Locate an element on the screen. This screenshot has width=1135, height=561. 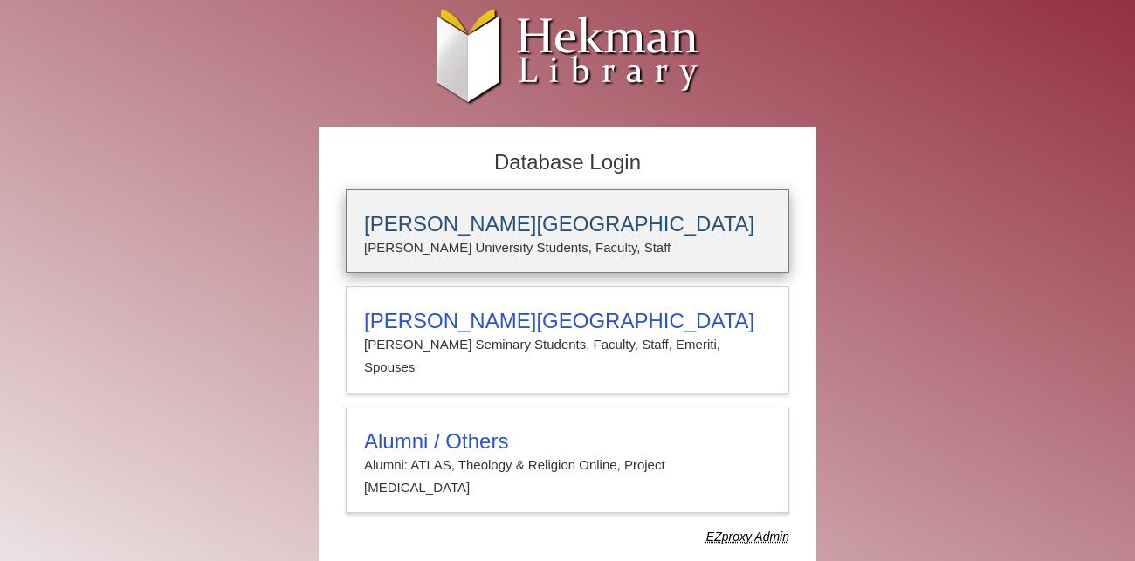
h3: Alumni / Others is located at coordinates (568, 442).